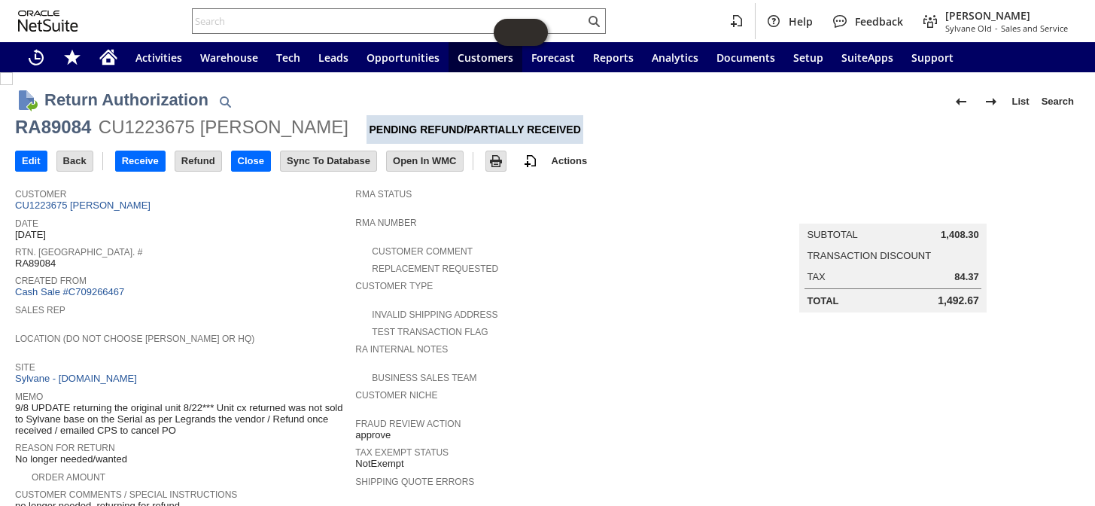 Image resolution: width=1095 pixels, height=506 pixels. What do you see at coordinates (69, 291) in the screenshot?
I see `a: Cash Sale #C709266467` at bounding box center [69, 291].